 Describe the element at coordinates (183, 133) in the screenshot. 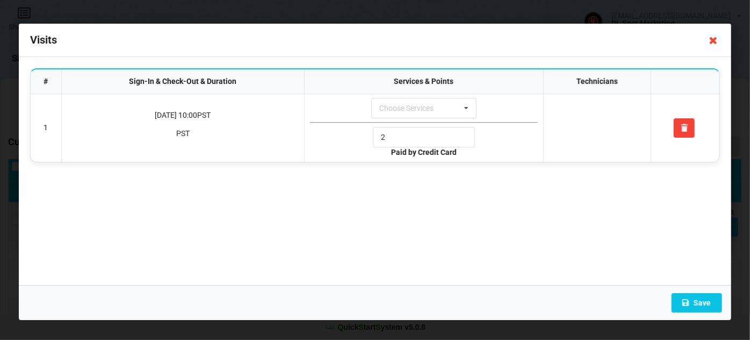

I see `p: PST` at that location.